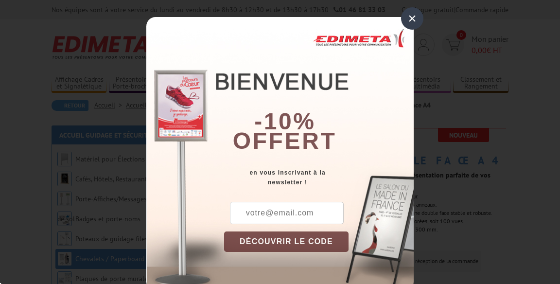 The image size is (560, 284). I want to click on button: DÉCOUVRIR LE CODE, so click(286, 242).